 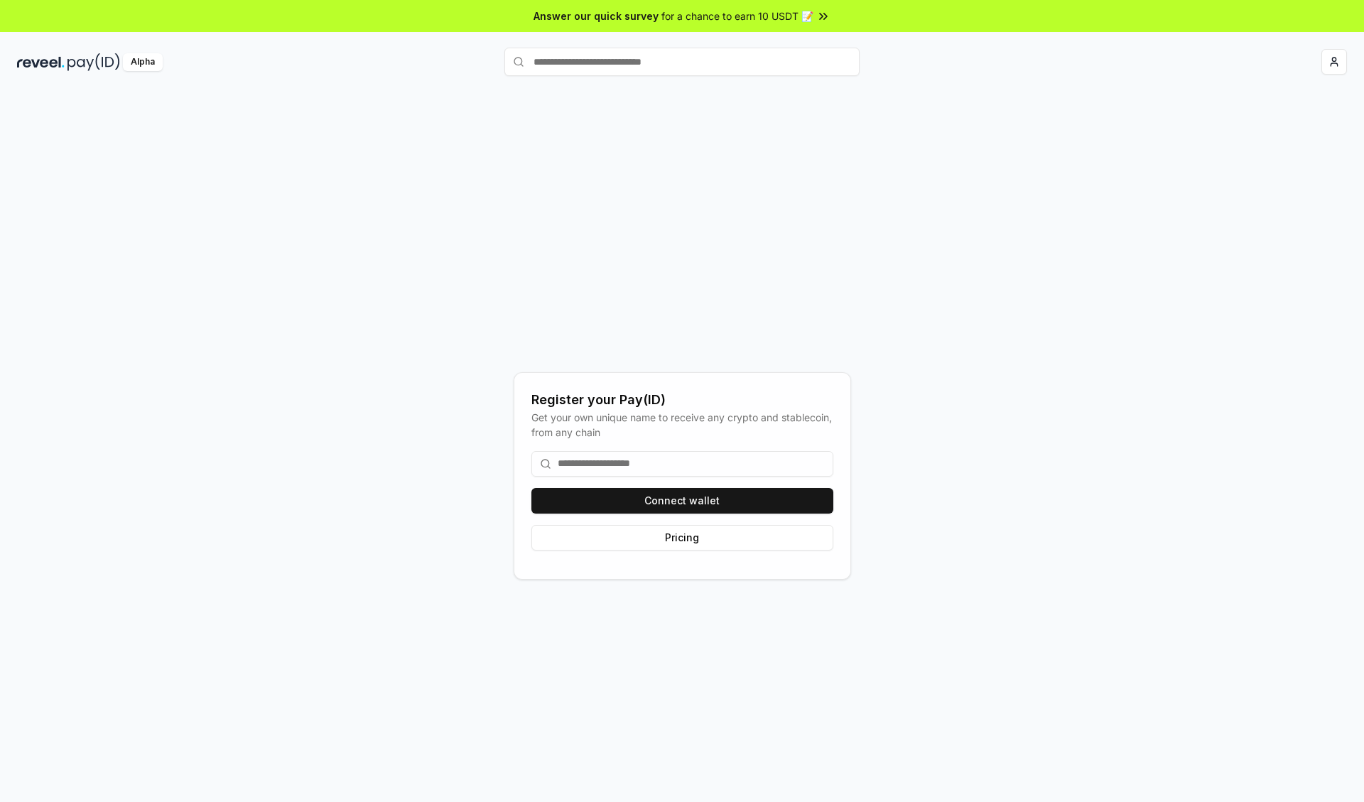 What do you see at coordinates (40, 62) in the screenshot?
I see `img: reveel_dark` at bounding box center [40, 62].